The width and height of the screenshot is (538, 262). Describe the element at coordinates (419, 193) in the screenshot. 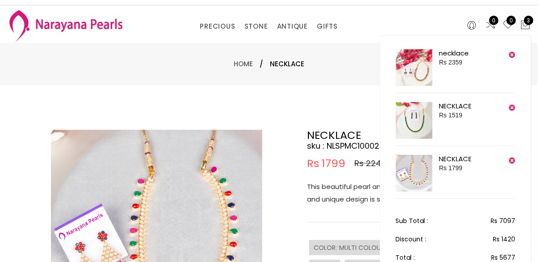

I see `p: This beautiful pearl and navaratna stone necklace looks elegant and unique design is suitable for...` at that location.